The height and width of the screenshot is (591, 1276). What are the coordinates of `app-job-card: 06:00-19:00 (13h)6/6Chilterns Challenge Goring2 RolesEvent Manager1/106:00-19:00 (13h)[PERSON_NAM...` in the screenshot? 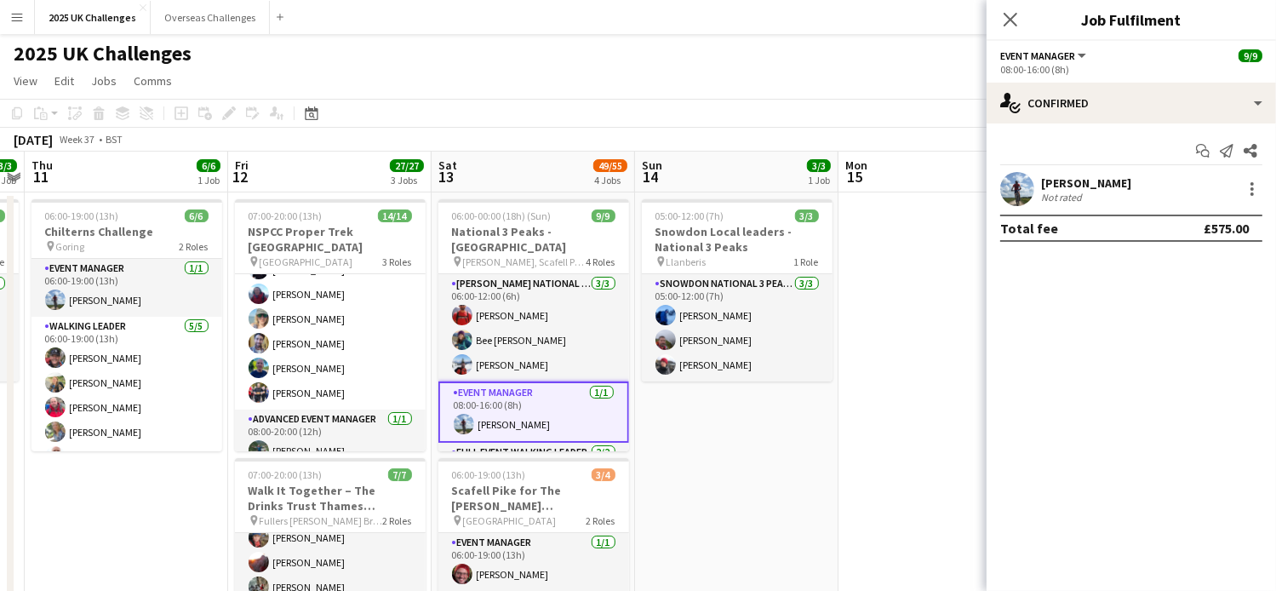 It's located at (127, 325).